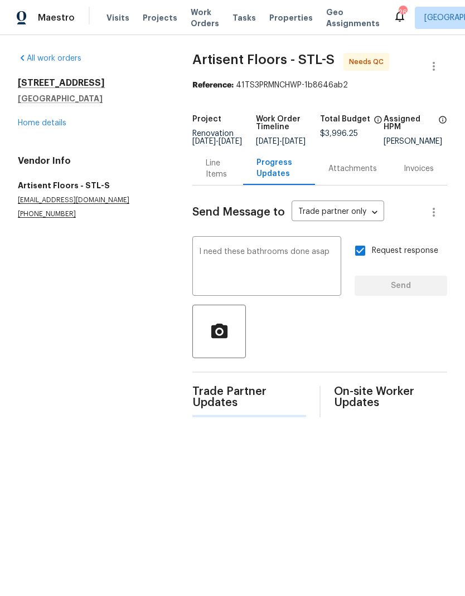  What do you see at coordinates (378, 123) in the screenshot?
I see `span: The total cost of line items that have been proposed by Opendoor. This sum includes line items th...` at bounding box center [378, 123].